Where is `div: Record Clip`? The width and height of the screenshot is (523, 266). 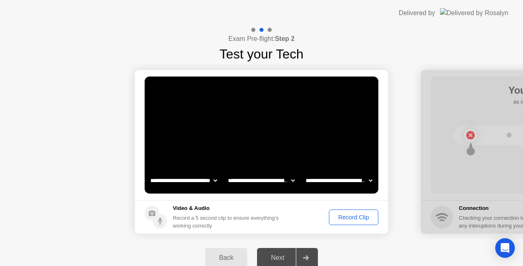 div: Record Clip is located at coordinates (354, 217).